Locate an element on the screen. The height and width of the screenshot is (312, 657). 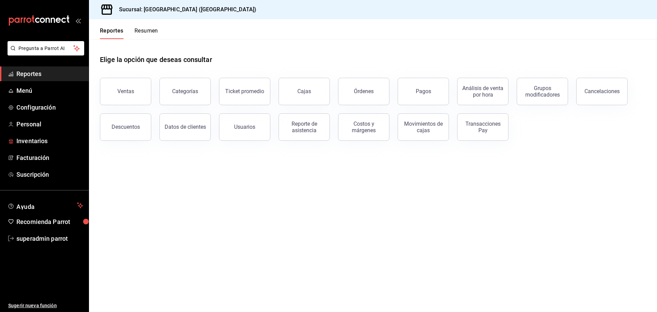
div: Reporte de asistencia is located at coordinates (304, 127).